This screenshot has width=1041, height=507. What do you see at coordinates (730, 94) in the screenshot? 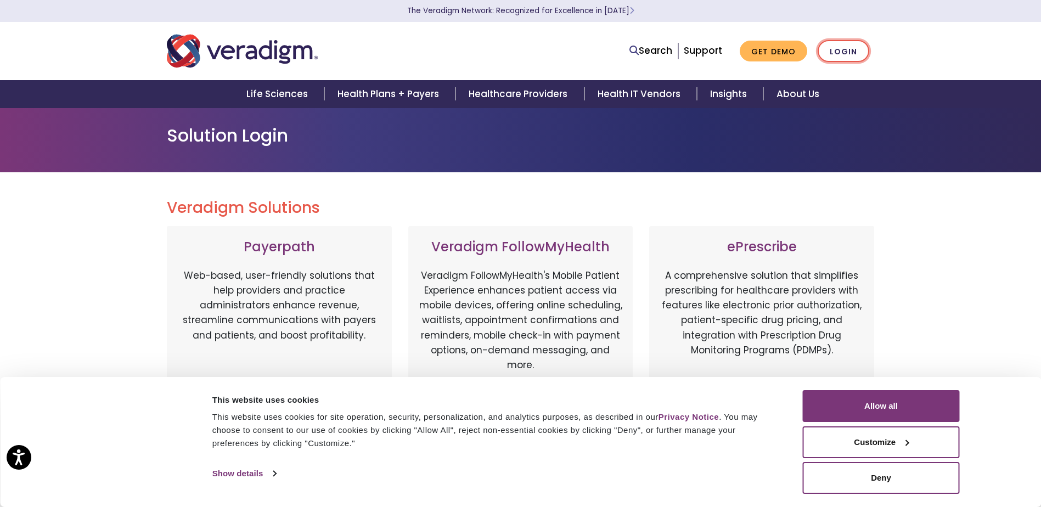
I see `a: Insights` at bounding box center [730, 94].